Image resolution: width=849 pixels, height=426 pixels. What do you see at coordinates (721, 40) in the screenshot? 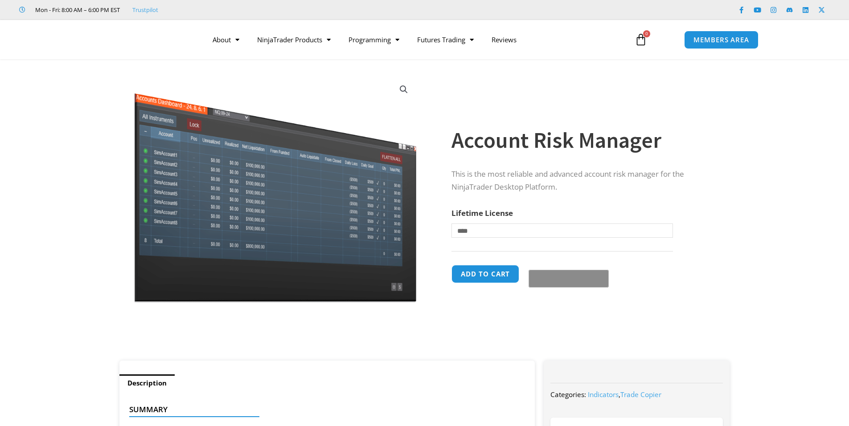
I see `a: MEMBERS AREA` at bounding box center [721, 40].